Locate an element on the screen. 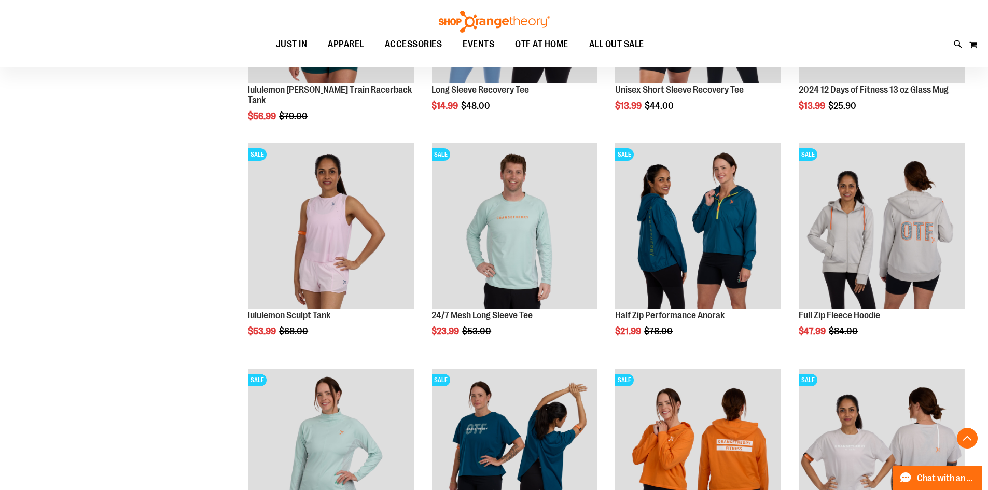  span: $47.99 is located at coordinates (812, 331).